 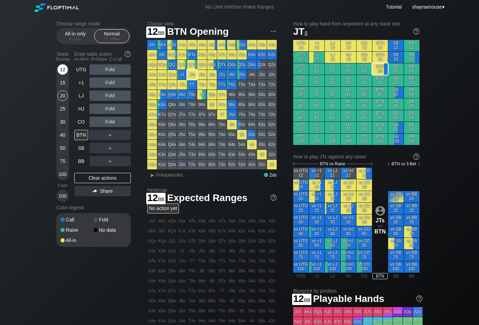 I want to click on div: CO 20, so click(x=364, y=69).